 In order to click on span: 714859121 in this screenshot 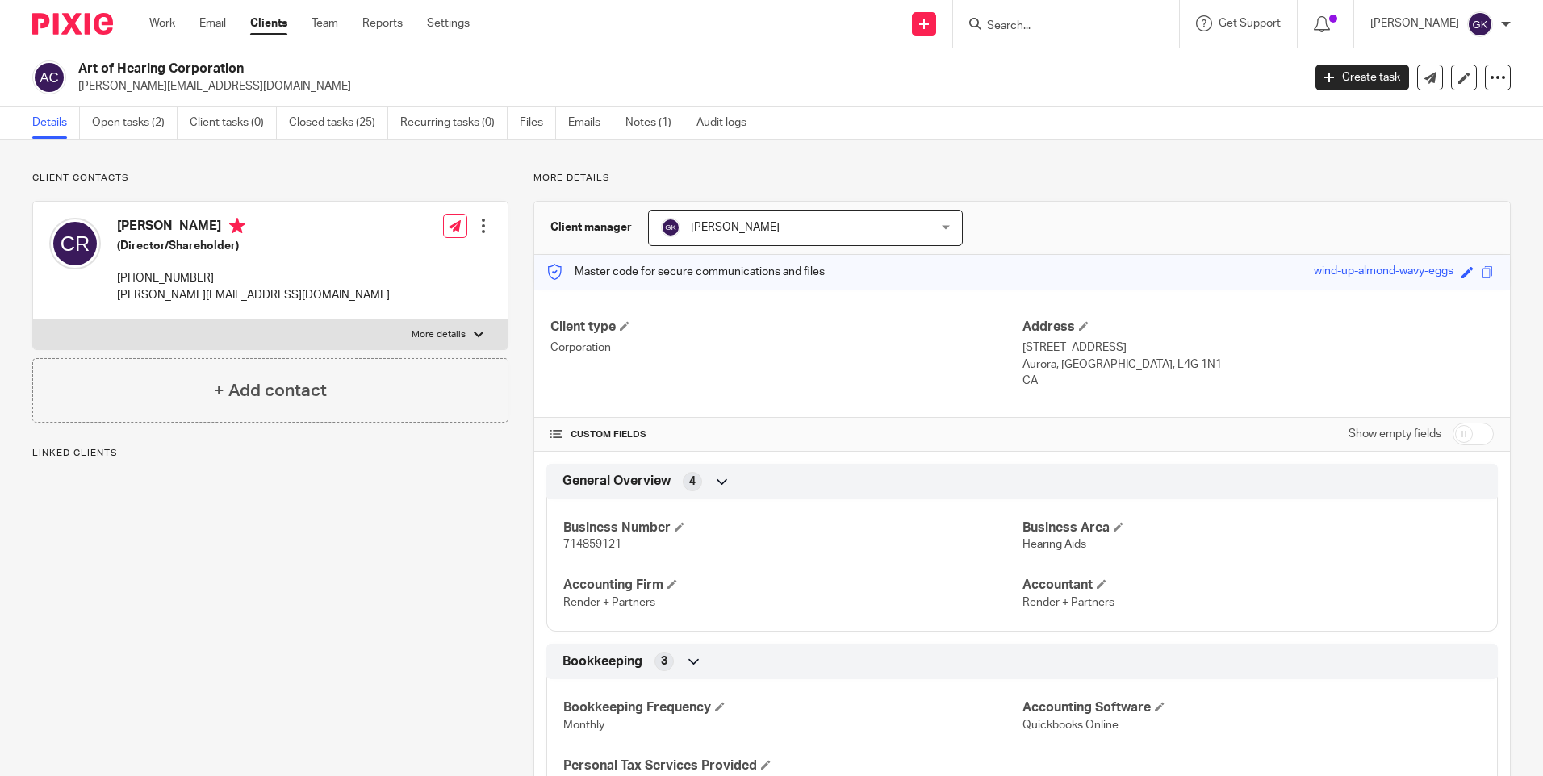, I will do `click(592, 545)`.